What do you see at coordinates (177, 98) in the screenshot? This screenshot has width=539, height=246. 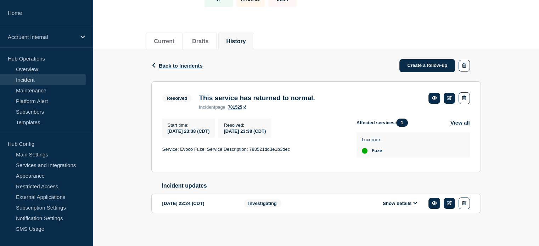 I see `span: Resolved` at bounding box center [177, 98].